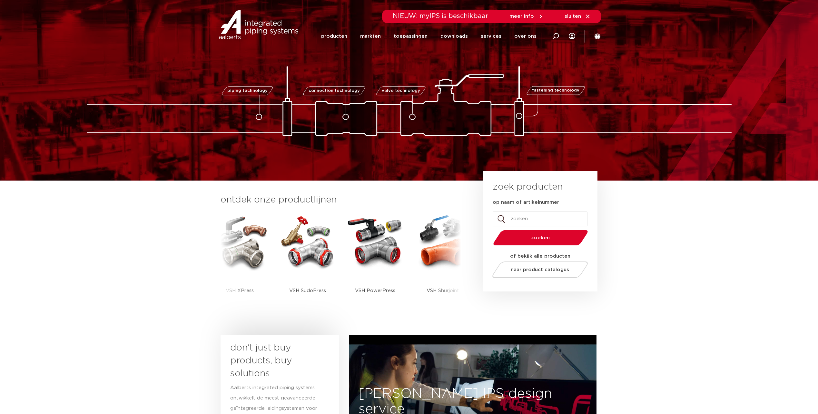 This screenshot has height=414, width=818. Describe the element at coordinates (247, 91) in the screenshot. I see `span: piping technology` at that location.